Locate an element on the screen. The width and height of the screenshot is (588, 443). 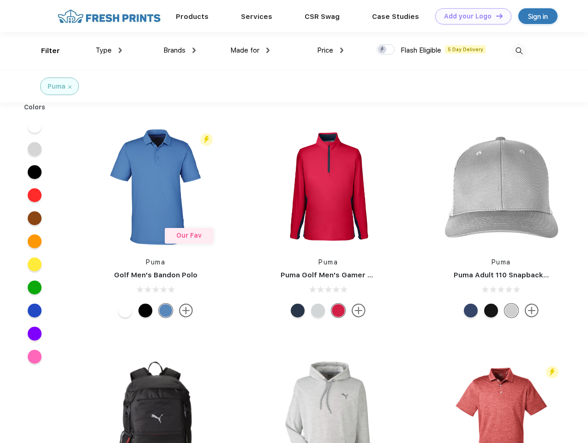
img: filter_cancel.svg is located at coordinates (70, 87).